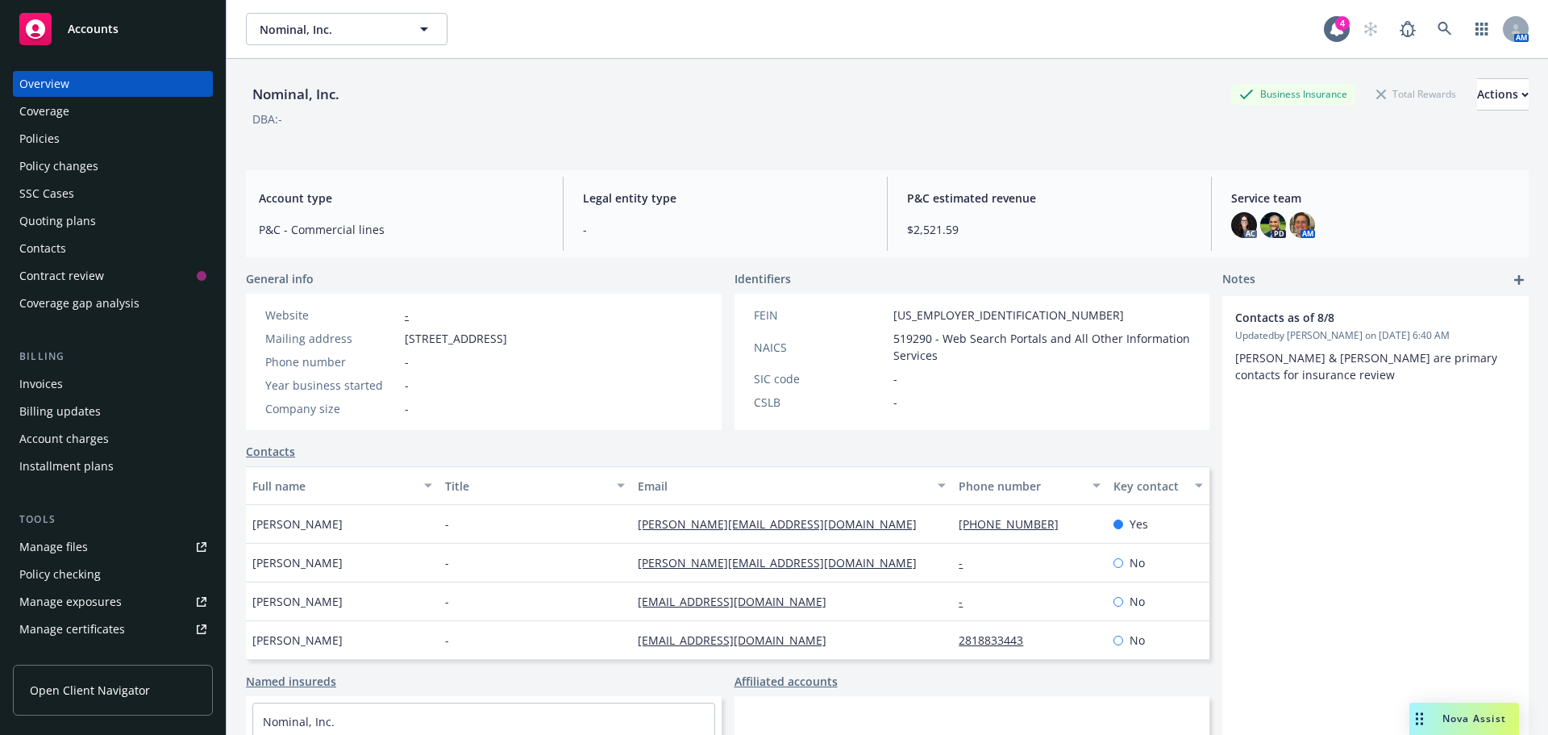 Image resolution: width=1548 pixels, height=735 pixels. Describe the element at coordinates (61, 276) in the screenshot. I see `div: Contract review` at that location.